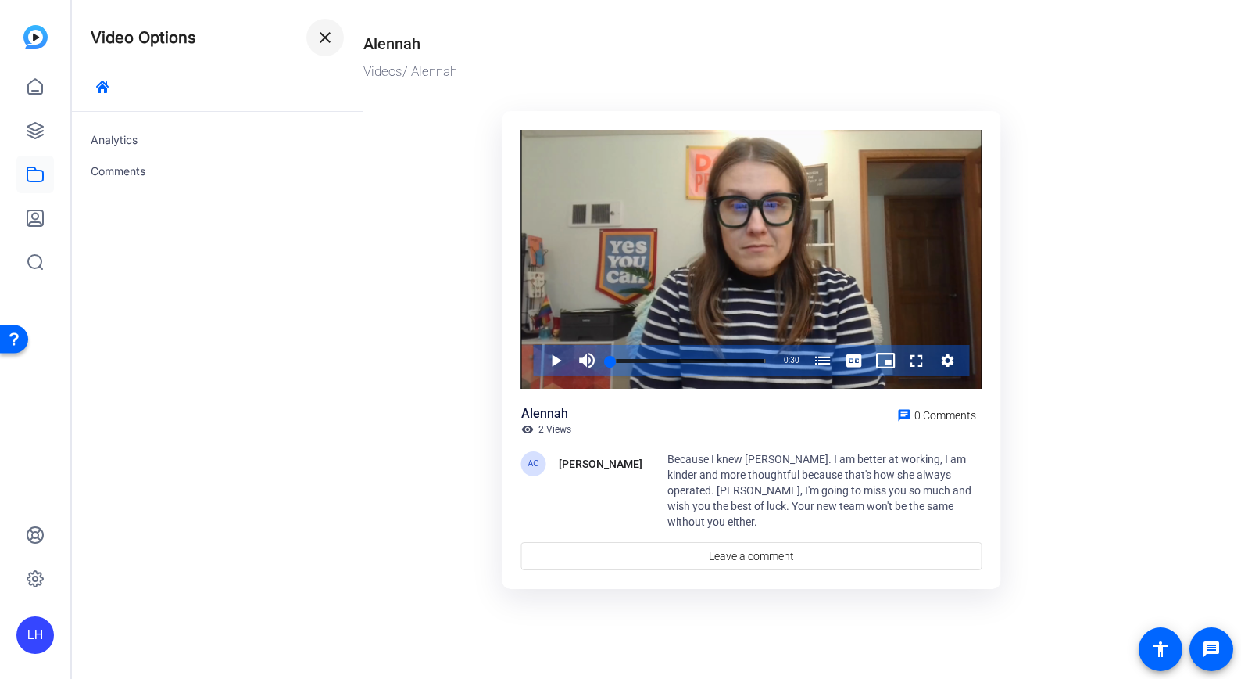 The width and height of the screenshot is (1241, 679). I want to click on button: Play, so click(556, 360).